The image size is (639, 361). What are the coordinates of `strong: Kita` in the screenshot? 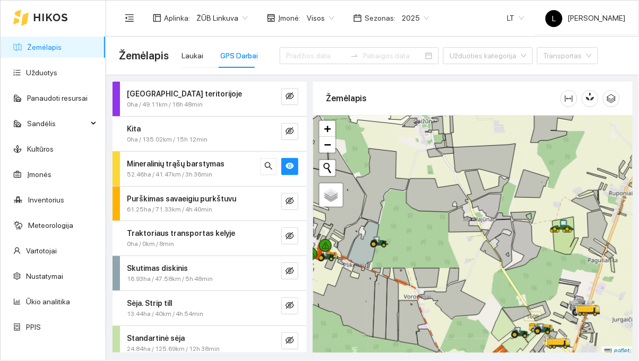 It's located at (134, 129).